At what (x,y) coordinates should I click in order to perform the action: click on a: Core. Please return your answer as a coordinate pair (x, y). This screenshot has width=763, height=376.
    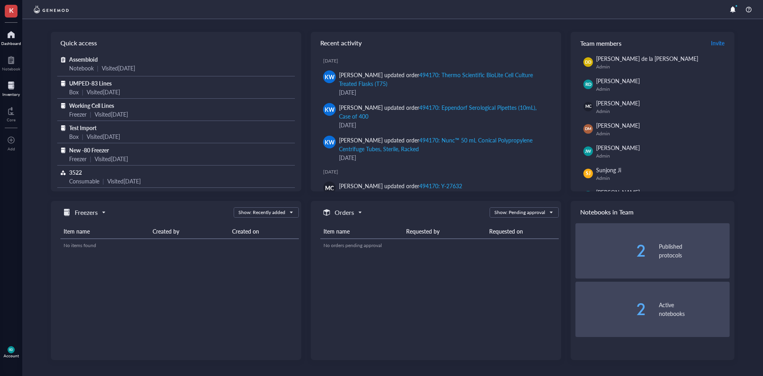
    Looking at the image, I should click on (11, 113).